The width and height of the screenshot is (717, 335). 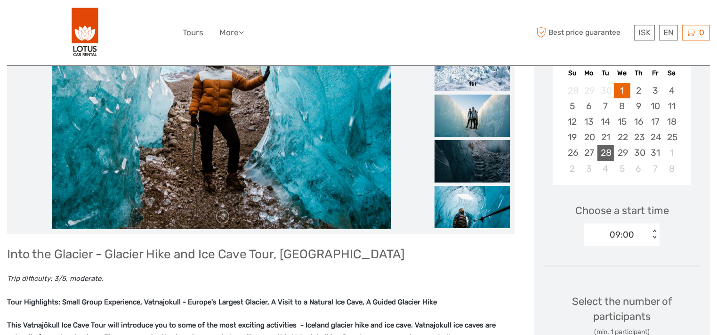 What do you see at coordinates (671, 73) in the screenshot?
I see `div: Sa` at bounding box center [671, 73].